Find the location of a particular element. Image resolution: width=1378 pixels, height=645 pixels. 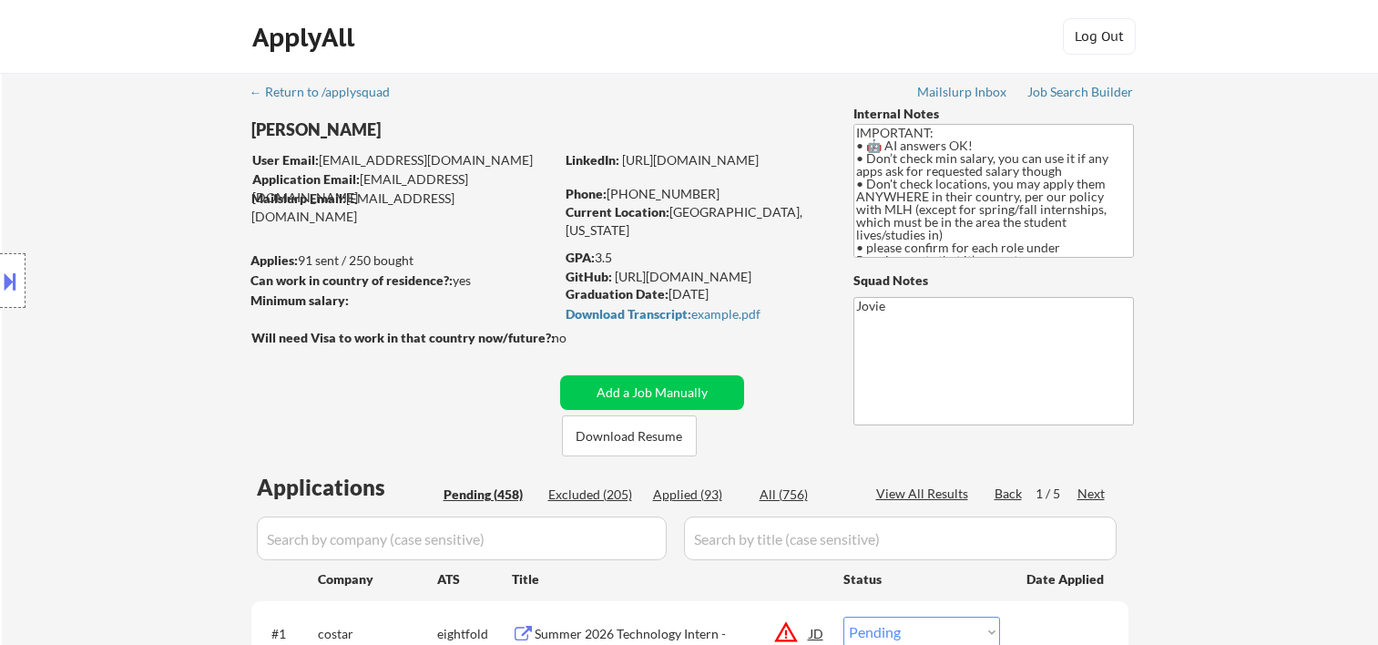

strong: Graduation Date: is located at coordinates (617, 293).